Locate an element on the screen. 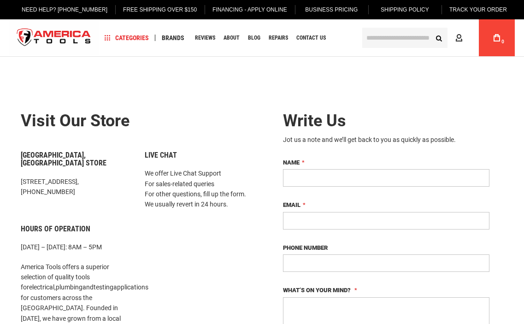 This screenshot has width=524, height=324. span: 0 is located at coordinates (502, 41).